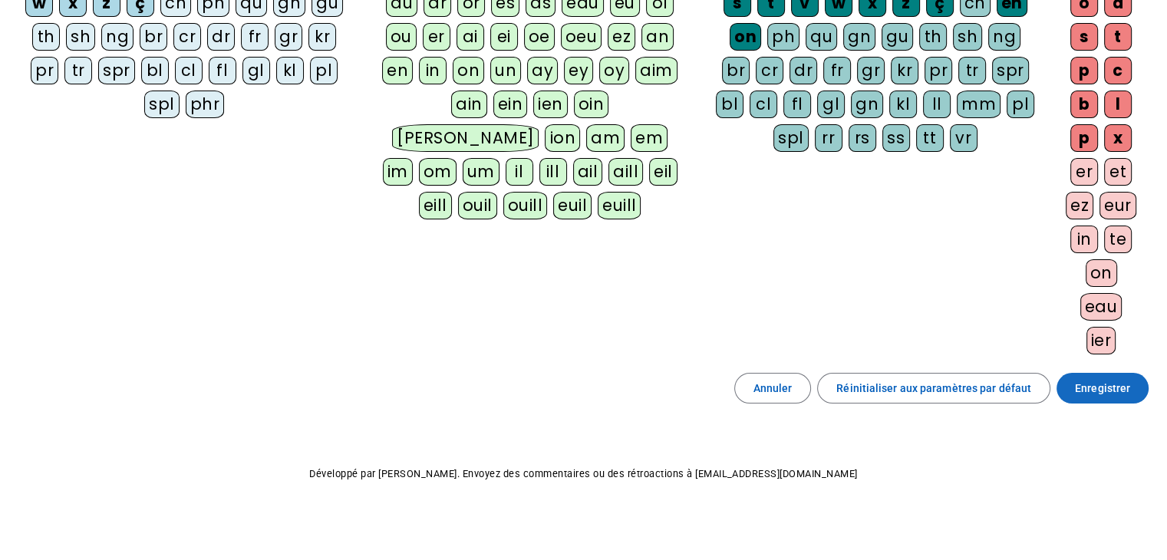  Describe the element at coordinates (572, 206) in the screenshot. I see `div: euil` at that location.